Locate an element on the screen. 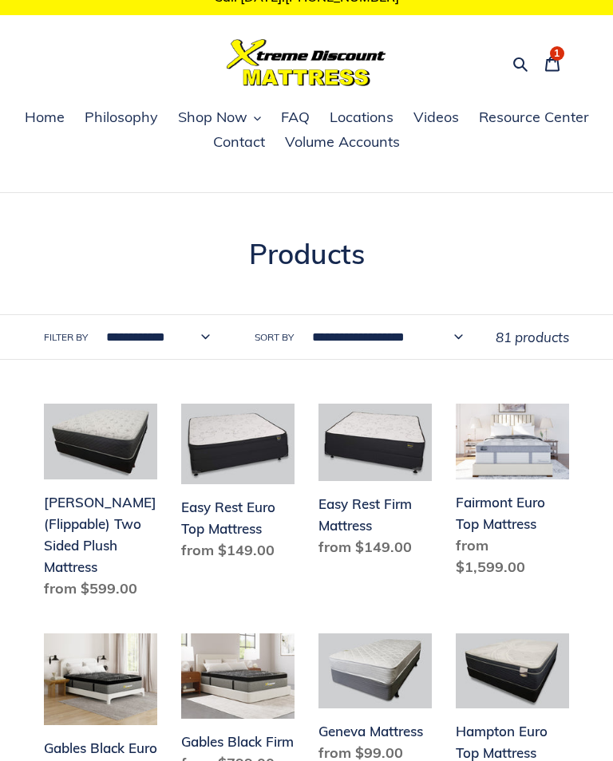  a: Videos is located at coordinates (436, 119).